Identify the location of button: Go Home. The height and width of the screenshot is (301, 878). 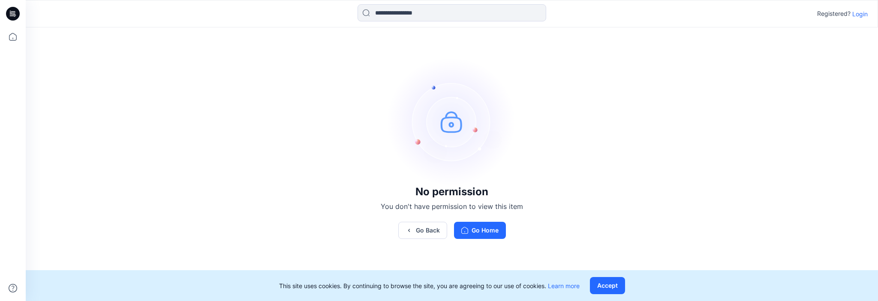
(480, 231).